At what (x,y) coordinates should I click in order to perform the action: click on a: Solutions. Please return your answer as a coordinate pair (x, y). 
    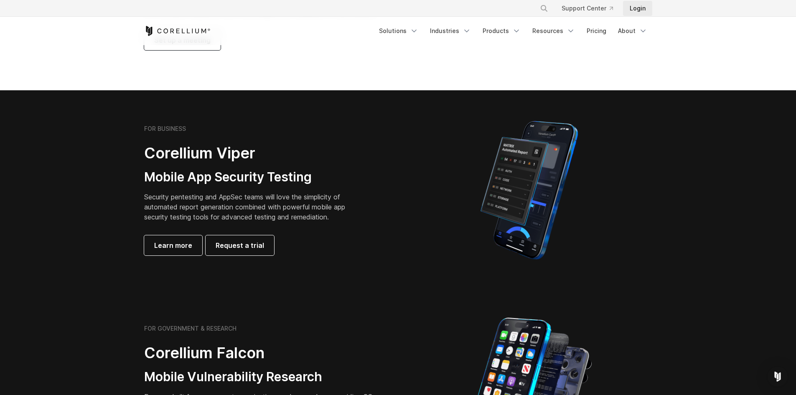
    Looking at the image, I should click on (398, 31).